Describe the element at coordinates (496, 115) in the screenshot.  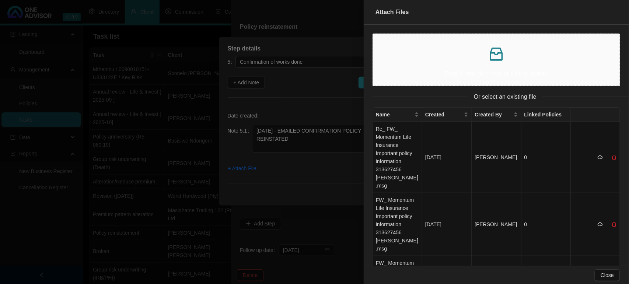
I see `th: Created By` at that location.